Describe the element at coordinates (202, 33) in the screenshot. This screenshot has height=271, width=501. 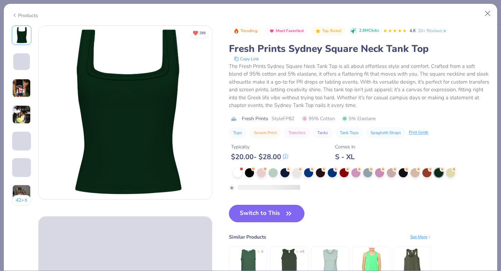
I see `span: 288` at that location.